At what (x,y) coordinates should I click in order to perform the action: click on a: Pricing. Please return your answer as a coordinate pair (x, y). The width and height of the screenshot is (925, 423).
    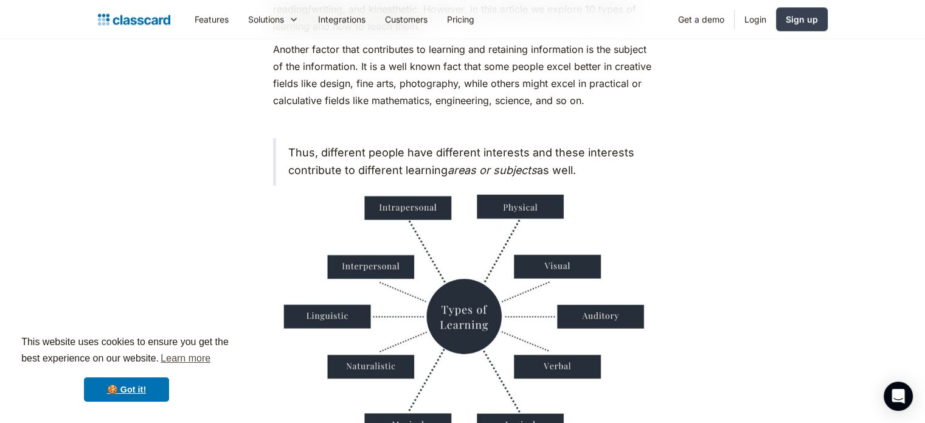
    Looking at the image, I should click on (460, 19).